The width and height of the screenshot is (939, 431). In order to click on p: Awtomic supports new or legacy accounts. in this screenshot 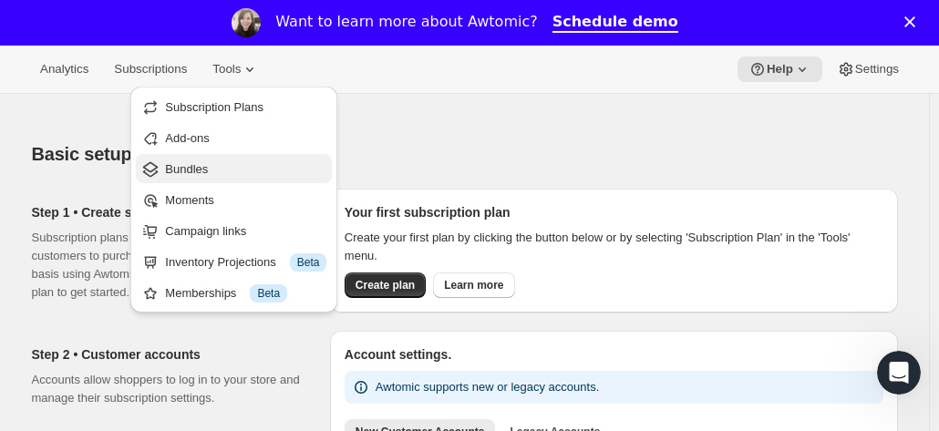, I will do `click(487, 387)`.